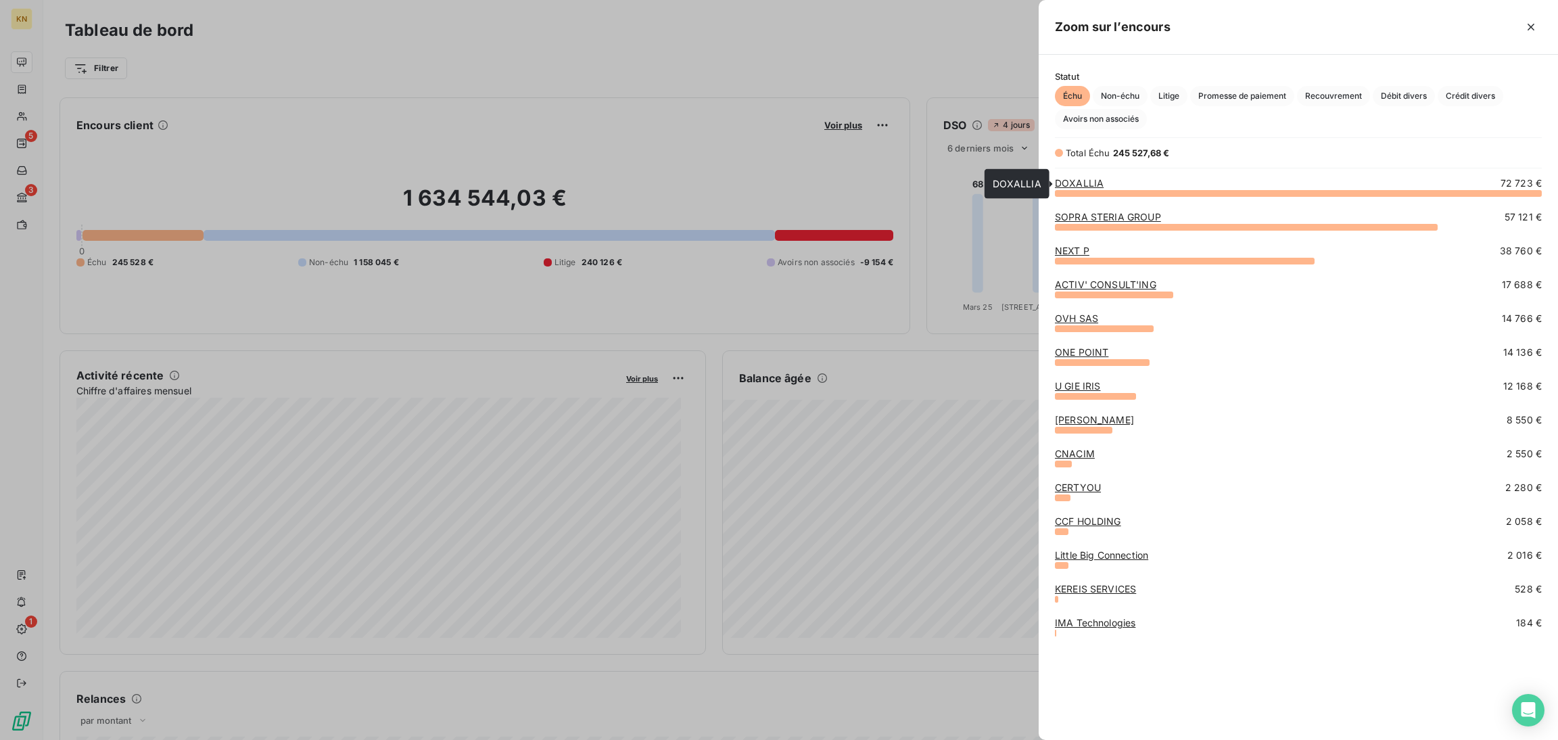 The height and width of the screenshot is (740, 1558). Describe the element at coordinates (1120, 96) in the screenshot. I see `button: Non-échu` at that location.